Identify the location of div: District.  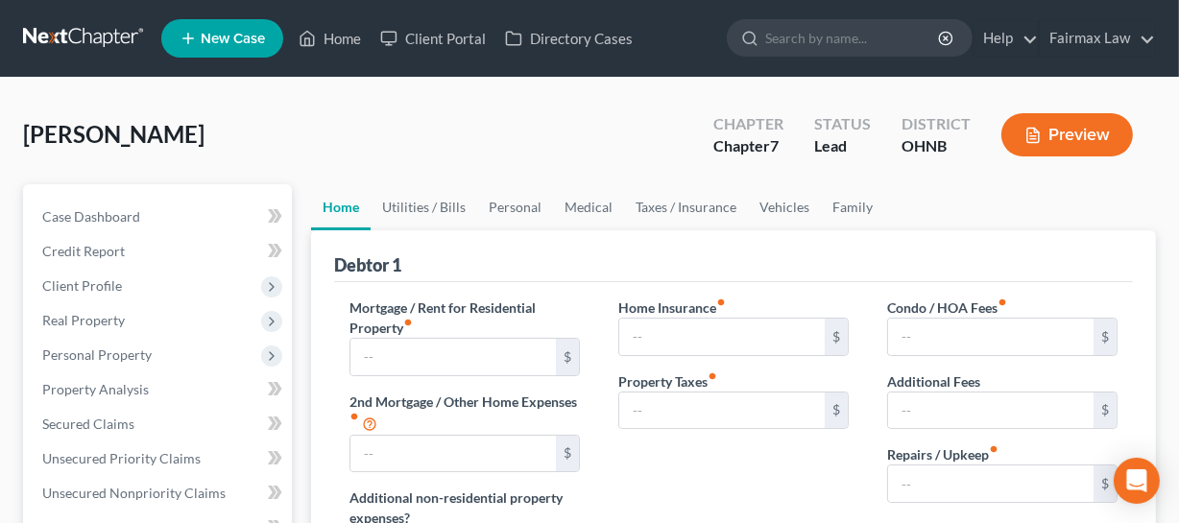
(936, 124).